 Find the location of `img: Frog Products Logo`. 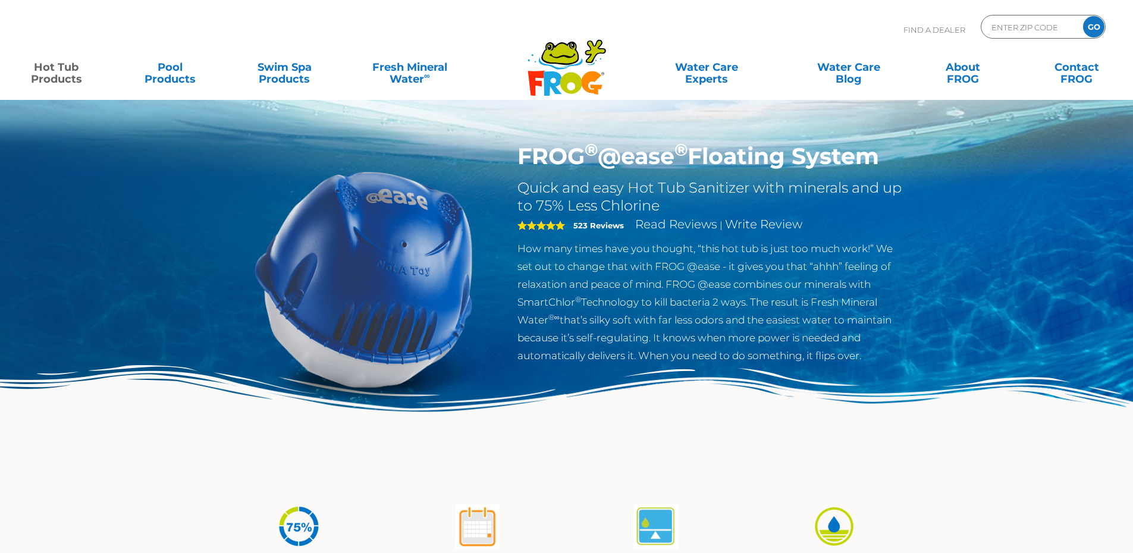

img: Frog Products Logo is located at coordinates (567, 60).